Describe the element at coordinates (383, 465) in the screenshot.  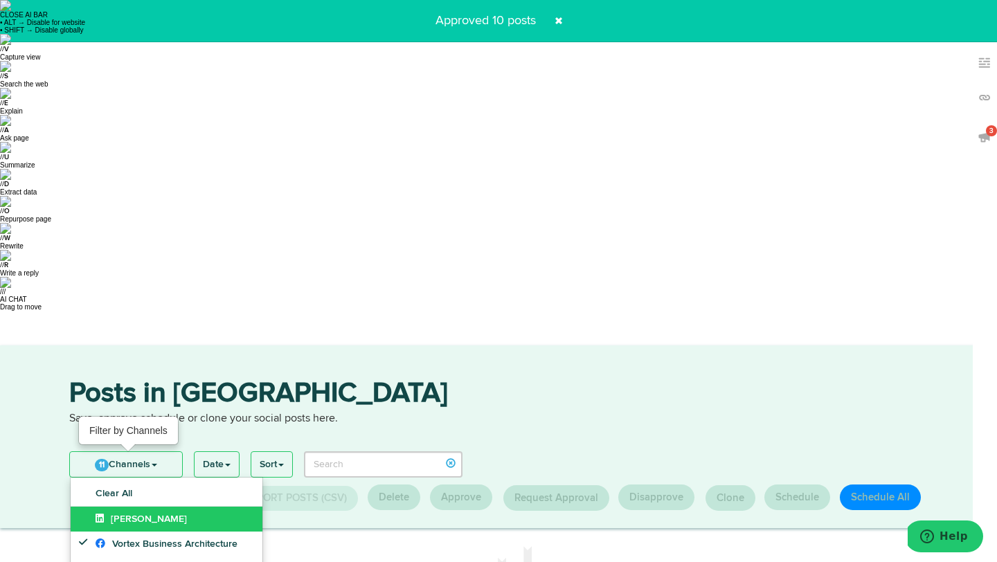
I see `input: Search` at that location.